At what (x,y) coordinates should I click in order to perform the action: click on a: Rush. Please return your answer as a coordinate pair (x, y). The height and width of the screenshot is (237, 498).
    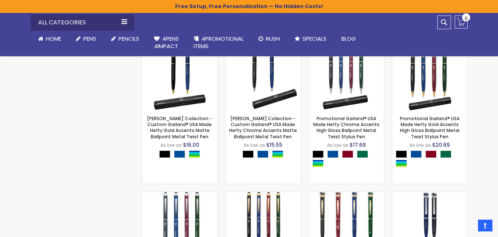
    Looking at the image, I should click on (269, 39).